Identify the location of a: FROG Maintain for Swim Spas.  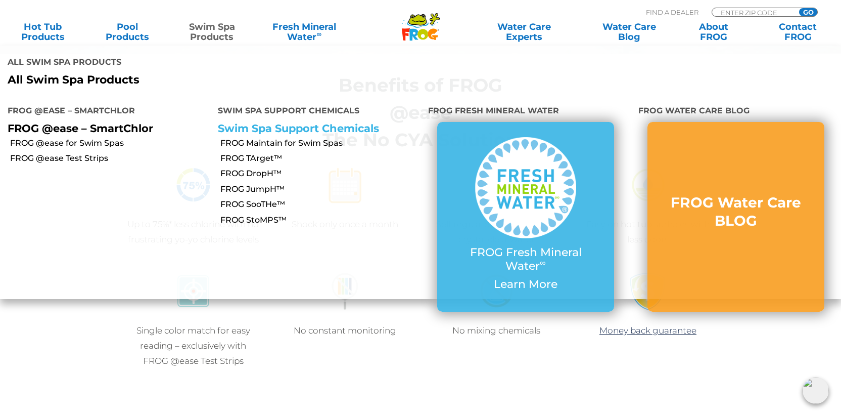
(321, 143).